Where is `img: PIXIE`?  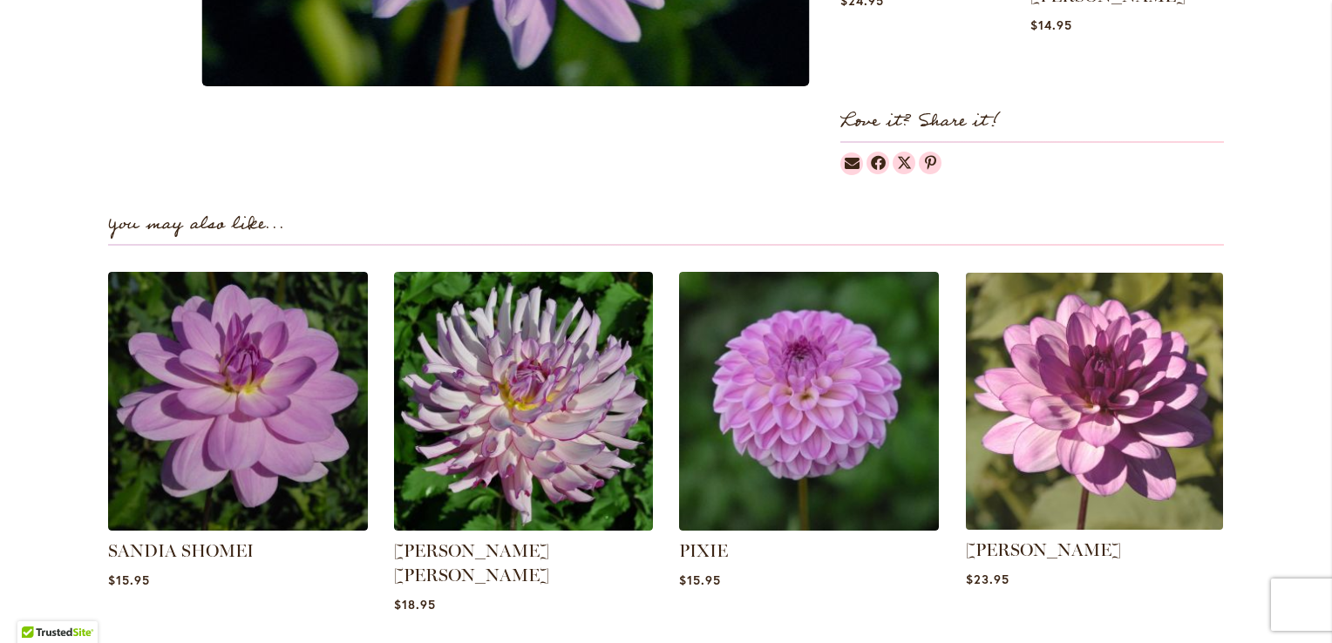
img: PIXIE is located at coordinates (809, 402).